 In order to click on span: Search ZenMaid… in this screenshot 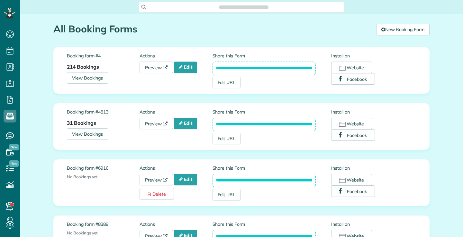, I will do `click(243, 7)`.